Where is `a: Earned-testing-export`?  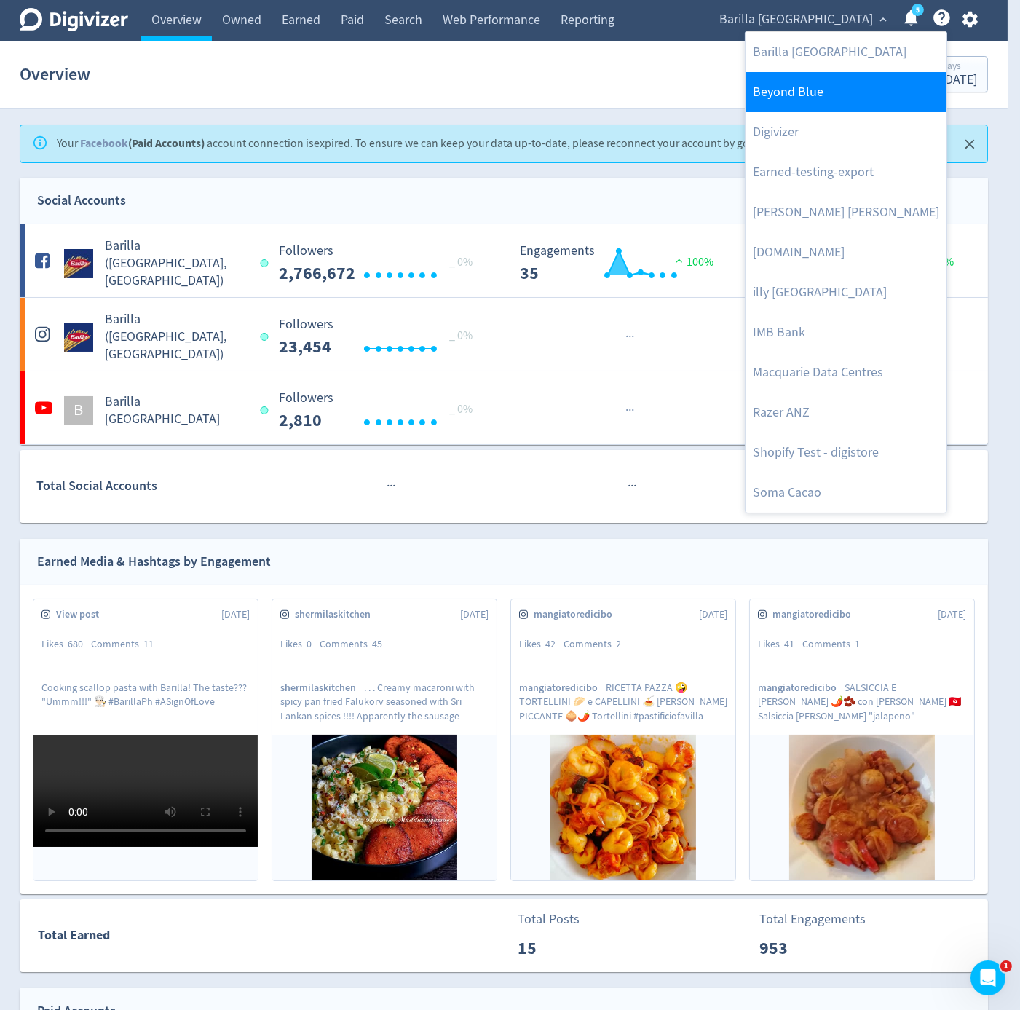
a: Earned-testing-export is located at coordinates (846, 172).